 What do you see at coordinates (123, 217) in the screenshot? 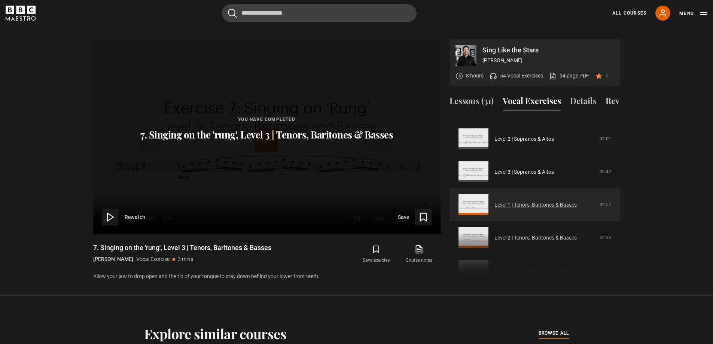
I see `button: Rewatch` at bounding box center [123, 217].